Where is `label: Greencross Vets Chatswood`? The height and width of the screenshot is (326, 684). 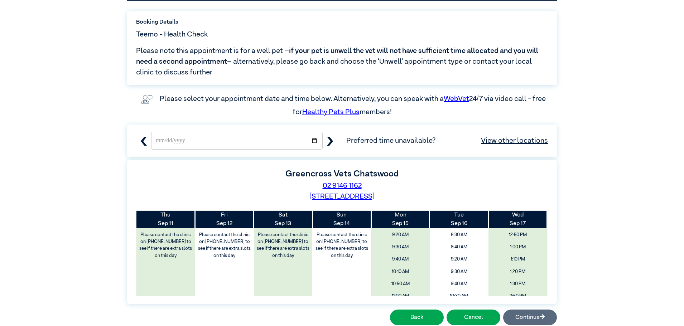 label: Greencross Vets Chatswood is located at coordinates (342, 174).